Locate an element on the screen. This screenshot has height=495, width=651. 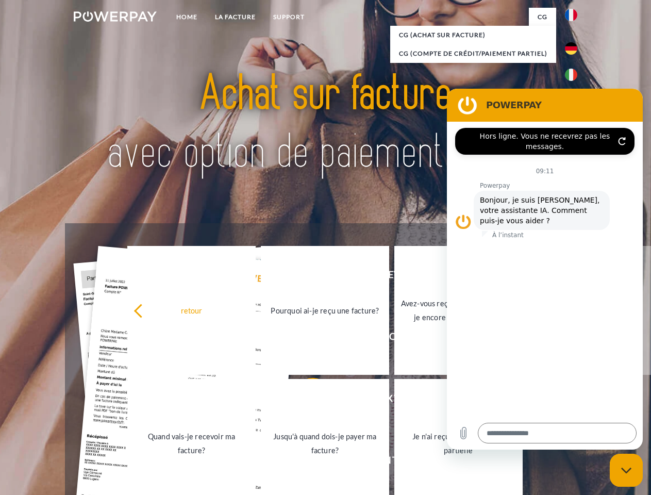
div: Jusqu'à quand dois-je payer ma facture? is located at coordinates (325, 443).